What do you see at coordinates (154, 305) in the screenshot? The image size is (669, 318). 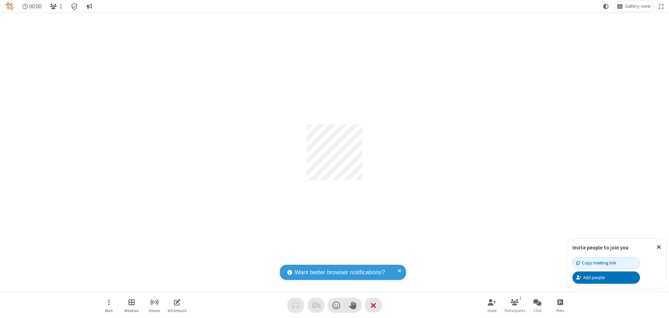 I see `button: Start streaming` at bounding box center [154, 305].